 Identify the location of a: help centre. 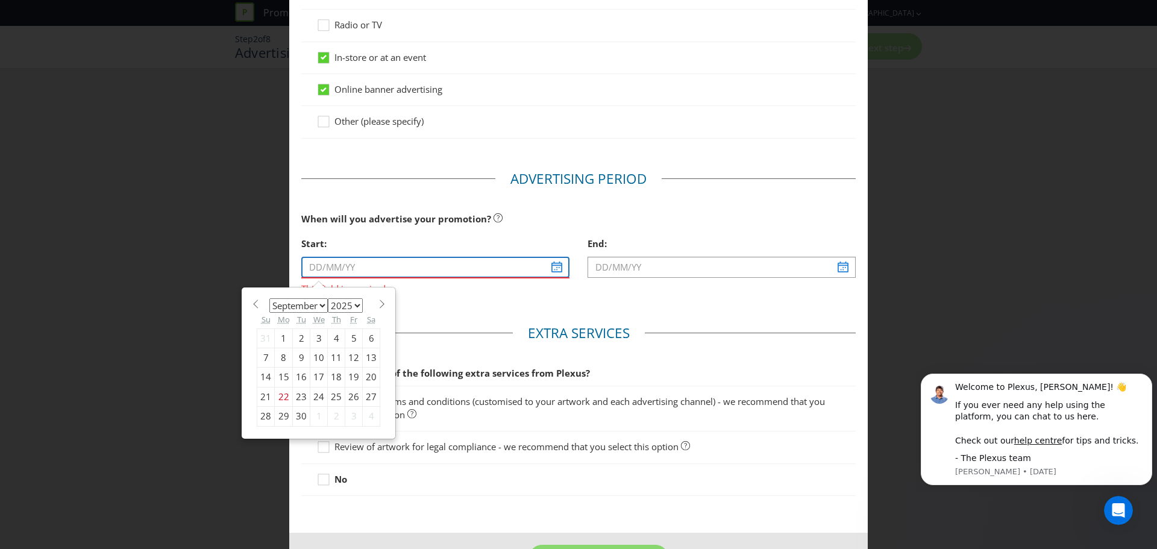
(122, 78).